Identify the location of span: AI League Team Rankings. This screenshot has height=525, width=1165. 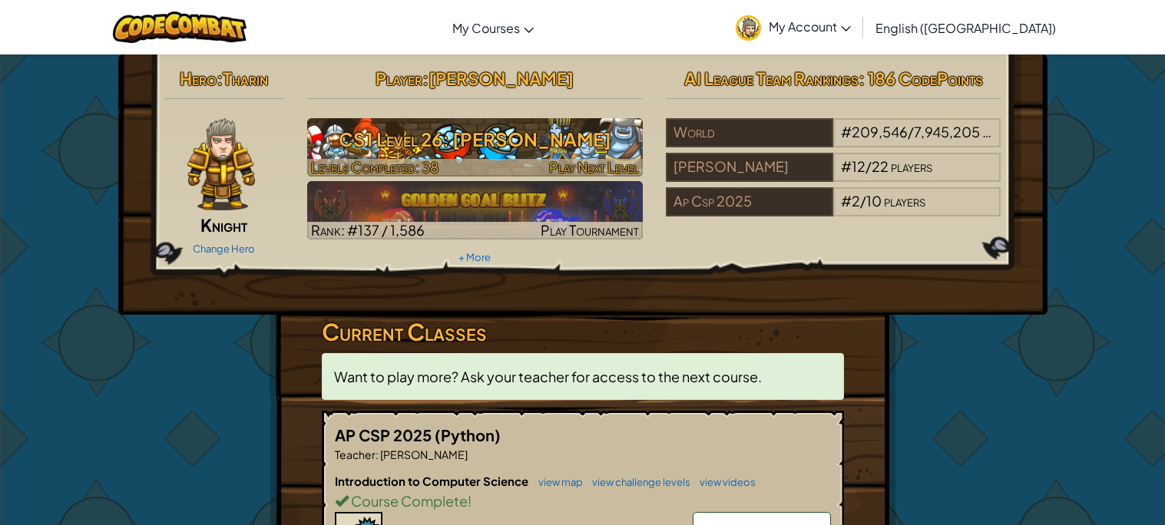
(771, 78).